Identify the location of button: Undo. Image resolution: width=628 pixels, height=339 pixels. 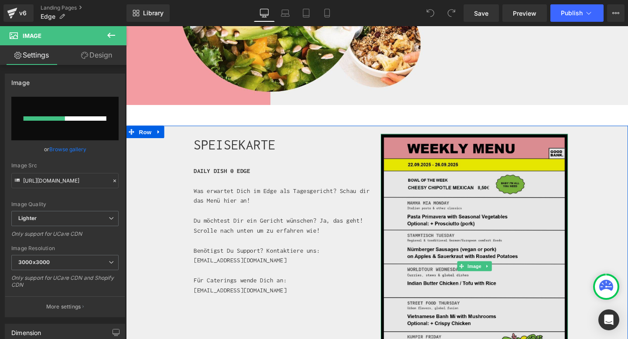
(430, 13).